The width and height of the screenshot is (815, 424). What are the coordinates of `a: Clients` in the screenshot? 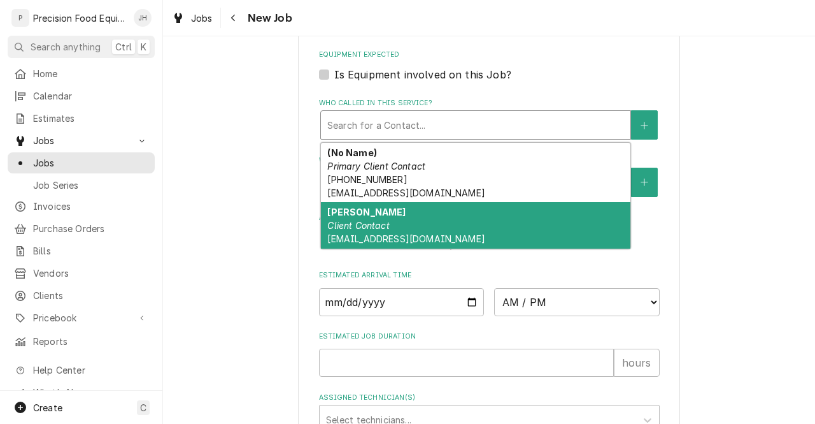 It's located at (81, 295).